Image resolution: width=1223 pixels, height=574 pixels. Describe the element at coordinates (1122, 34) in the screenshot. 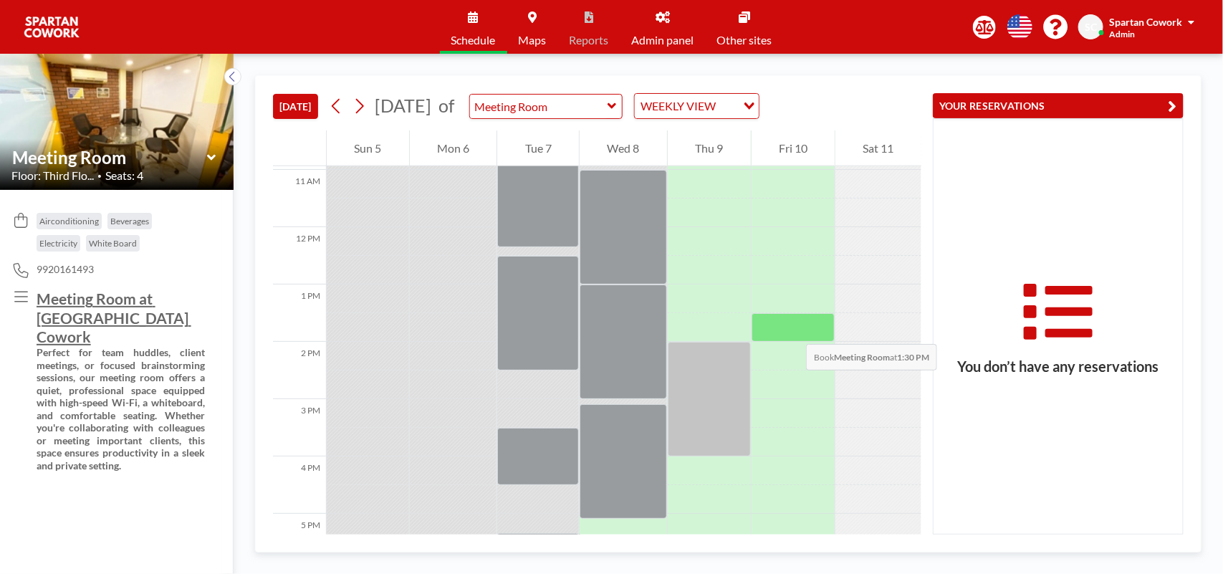

I see `span: Admin` at that location.